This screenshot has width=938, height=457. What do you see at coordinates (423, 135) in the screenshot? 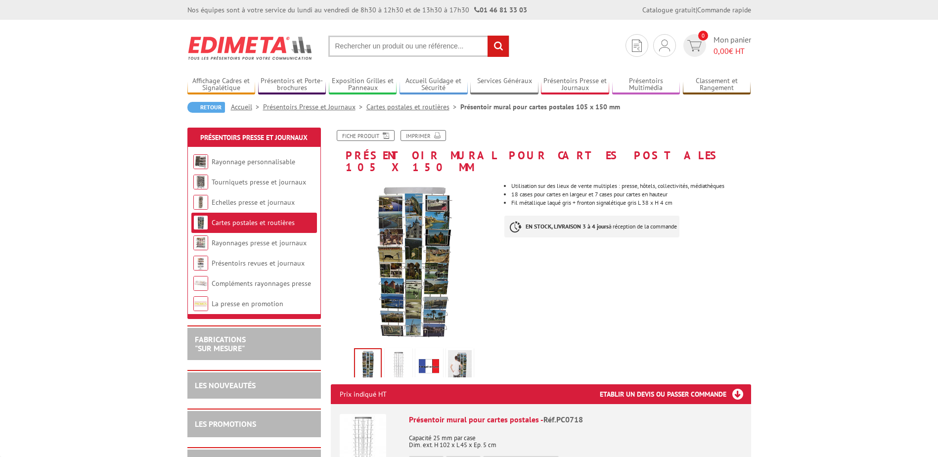
I see `a: Imprimer` at bounding box center [423, 135].